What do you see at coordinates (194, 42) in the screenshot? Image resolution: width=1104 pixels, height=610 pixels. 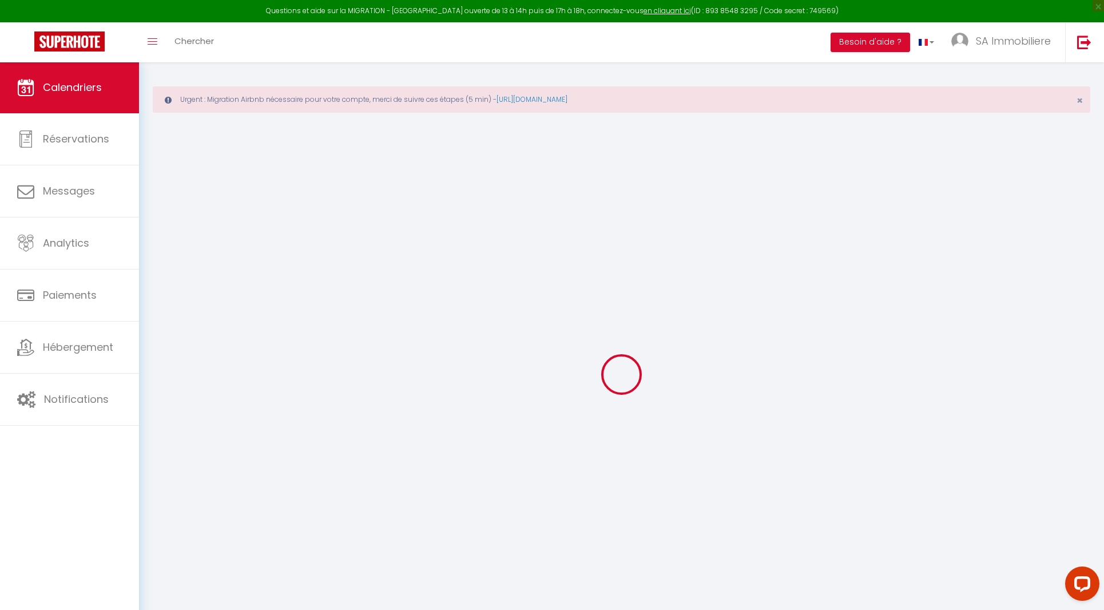 I see `a: Chercher` at bounding box center [194, 42].